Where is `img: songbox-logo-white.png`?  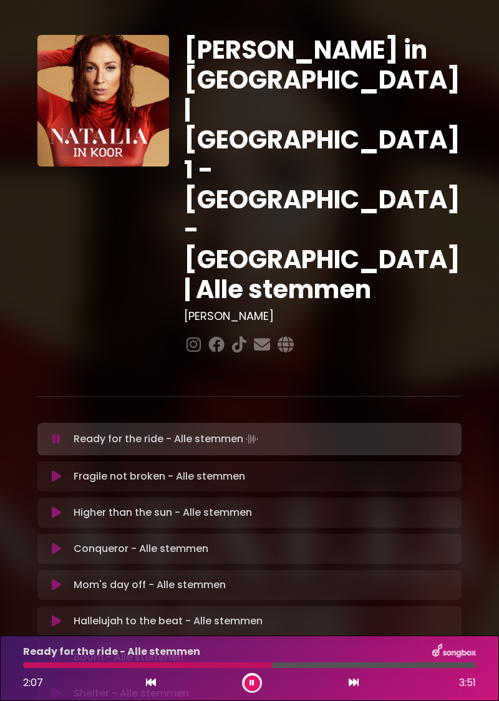 img: songbox-logo-white.png is located at coordinates (454, 652).